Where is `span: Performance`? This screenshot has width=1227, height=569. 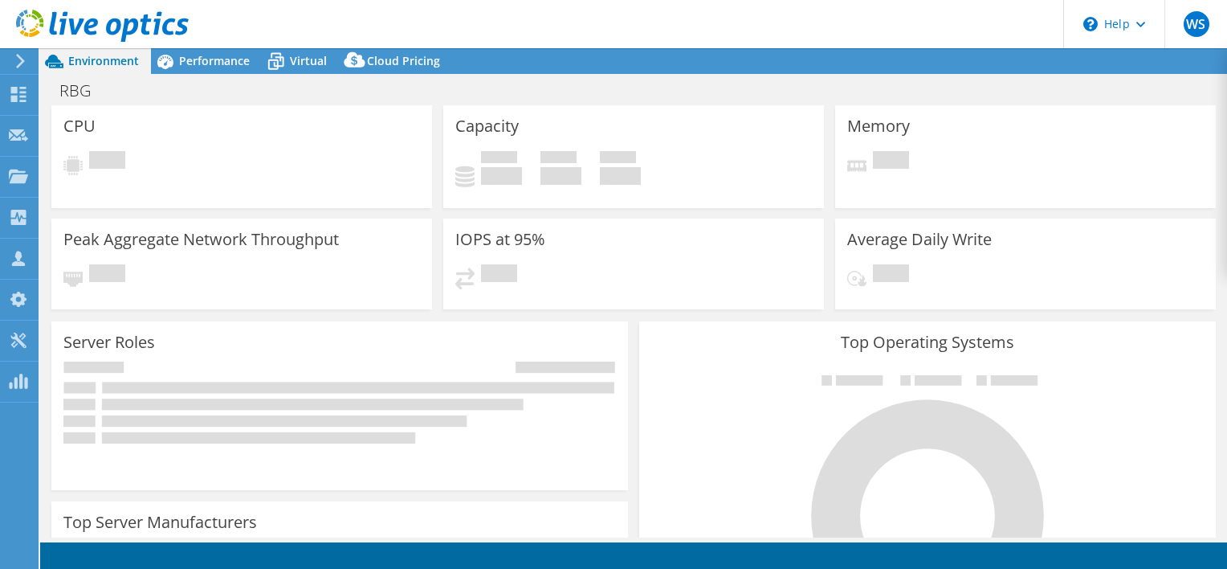 span: Performance is located at coordinates (214, 60).